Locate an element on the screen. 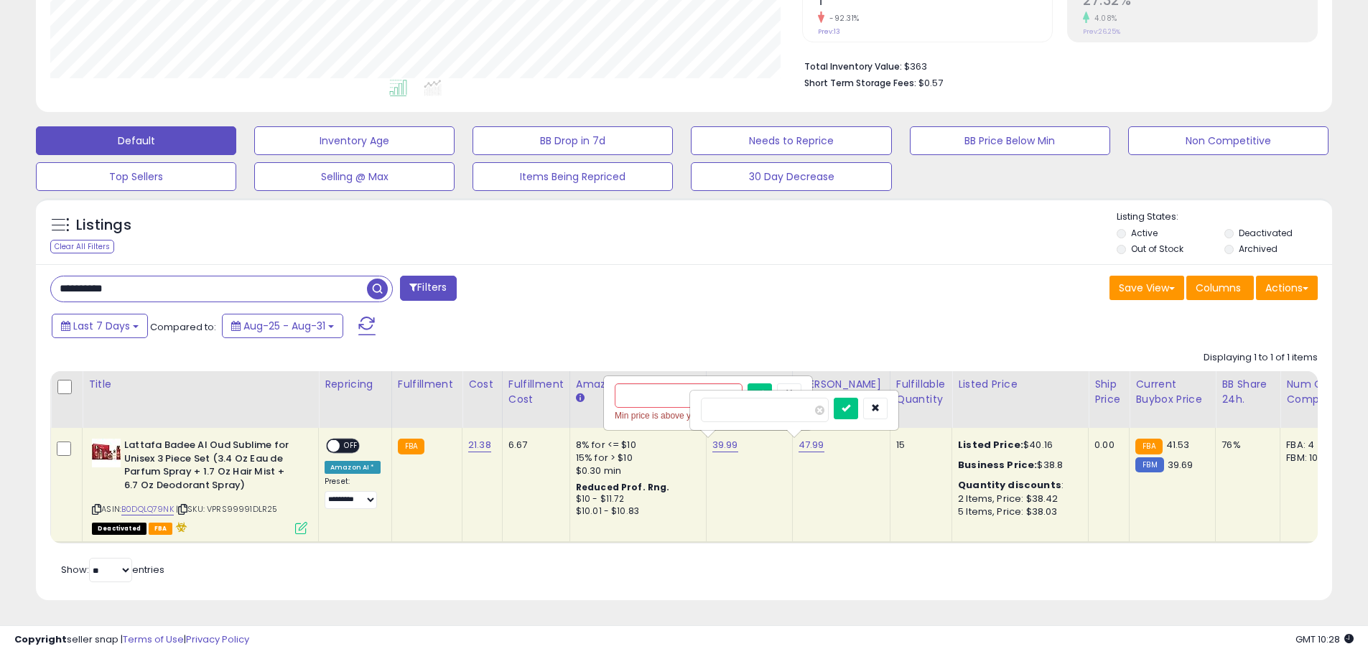 The image size is (1368, 654). b: Quantity discounts is located at coordinates (1010, 485).